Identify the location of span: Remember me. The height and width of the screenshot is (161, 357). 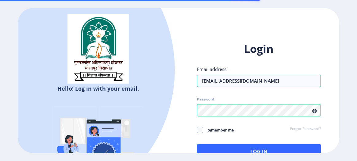
(218, 130).